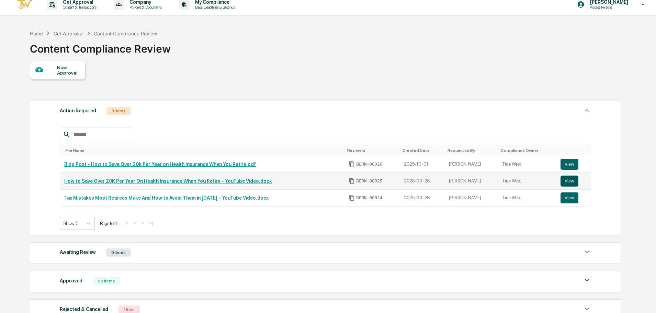 This screenshot has height=313, width=656. What do you see at coordinates (119, 253) in the screenshot?
I see `div: 0 Items` at bounding box center [119, 253].